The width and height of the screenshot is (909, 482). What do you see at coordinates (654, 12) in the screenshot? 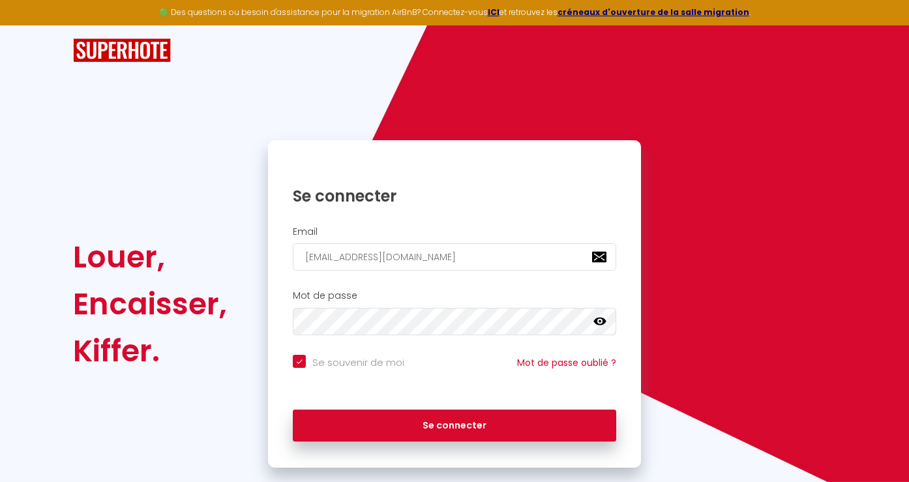
I see `strong: créneaux d'ouverture de la salle migration` at bounding box center [654, 12].